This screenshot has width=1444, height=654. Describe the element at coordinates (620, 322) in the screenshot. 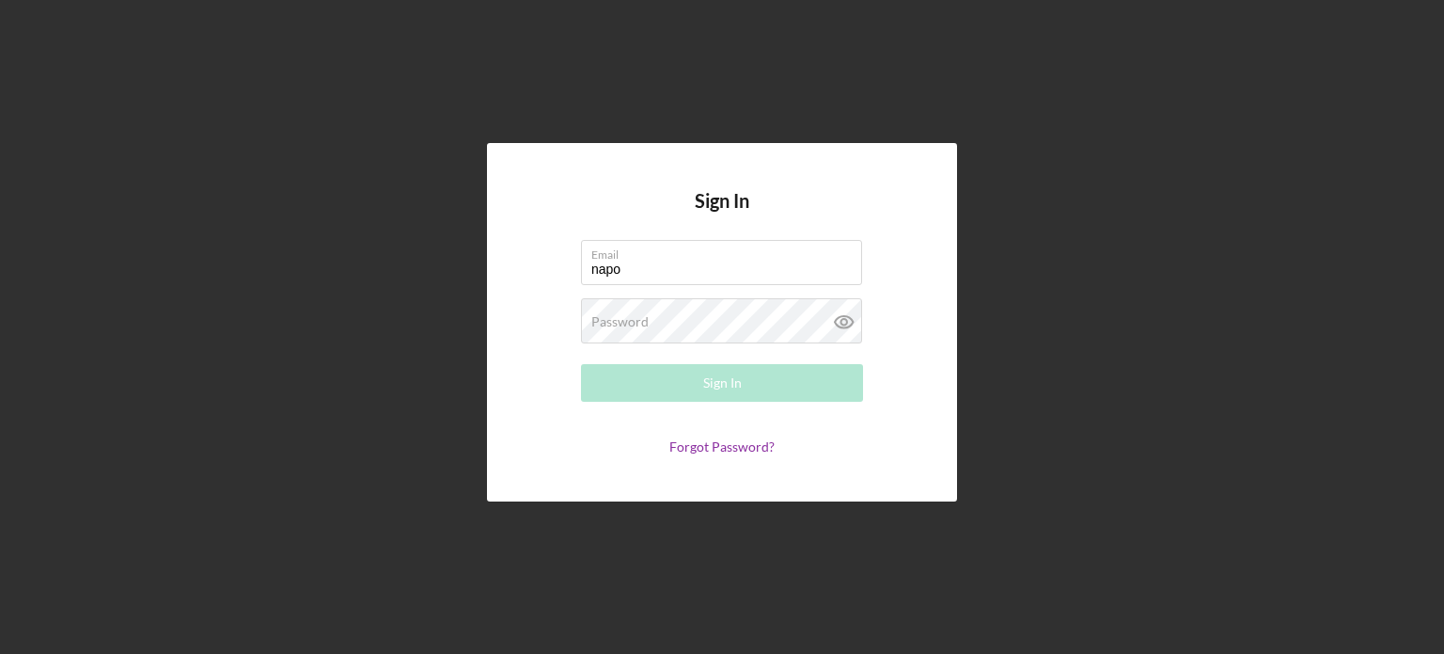

I see `label: Password` at that location.